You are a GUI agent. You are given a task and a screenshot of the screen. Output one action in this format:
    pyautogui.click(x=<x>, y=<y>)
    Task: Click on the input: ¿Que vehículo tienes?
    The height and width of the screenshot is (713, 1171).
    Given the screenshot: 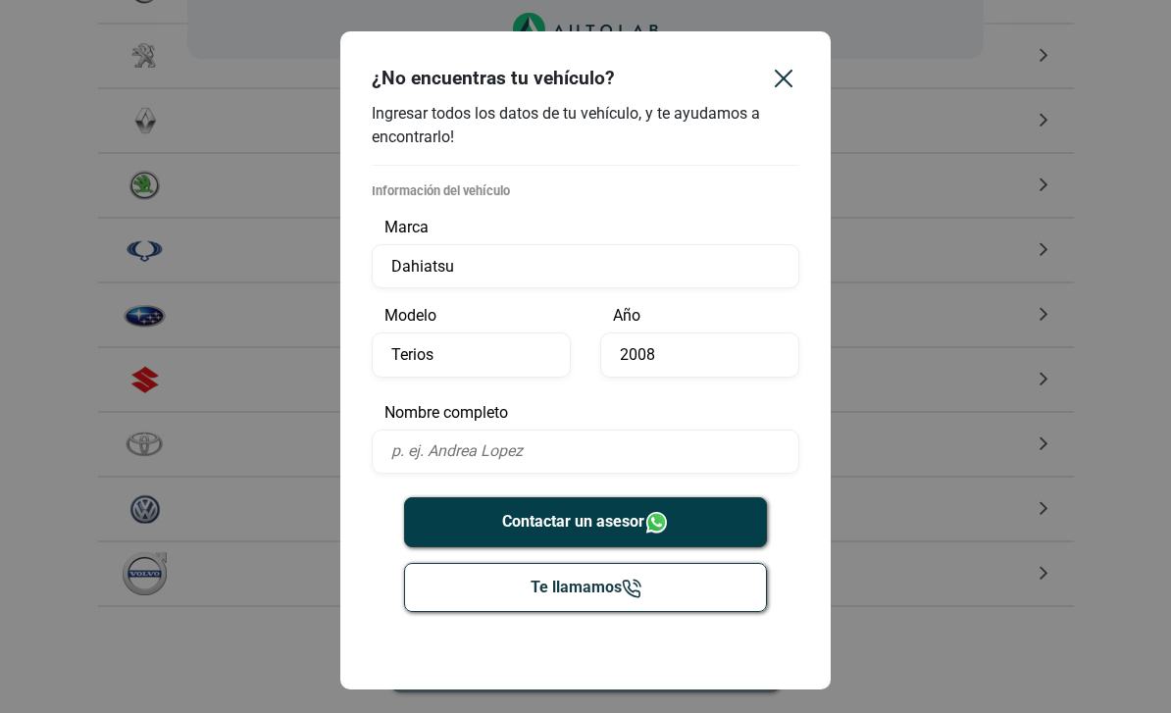 What is the action you would take?
    pyautogui.click(x=586, y=266)
    